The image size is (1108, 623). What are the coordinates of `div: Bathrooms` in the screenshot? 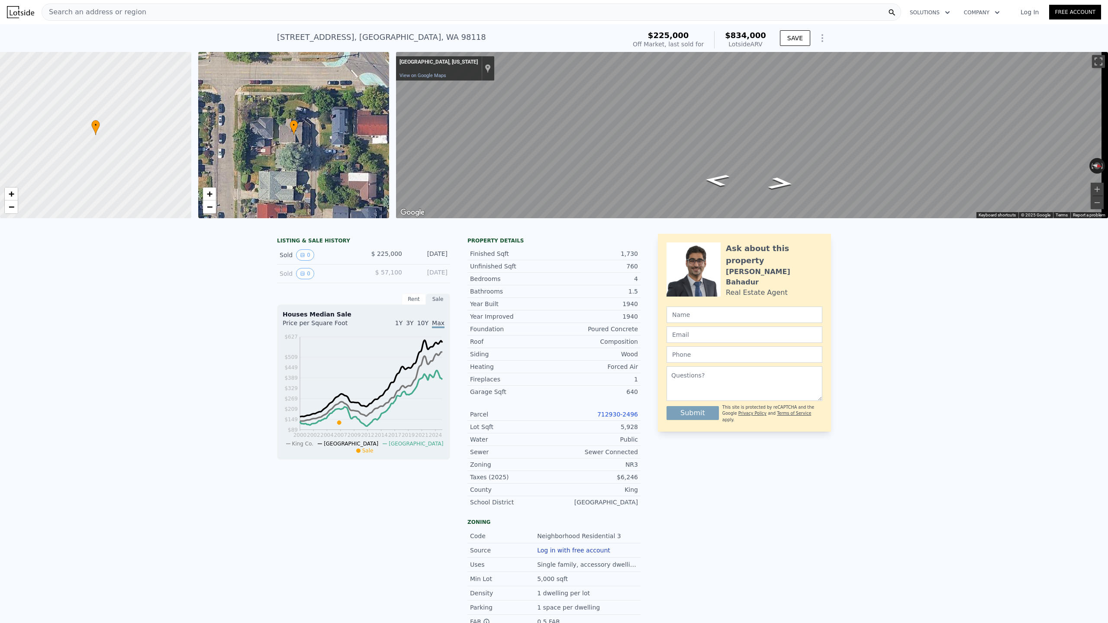 It's located at (512, 291).